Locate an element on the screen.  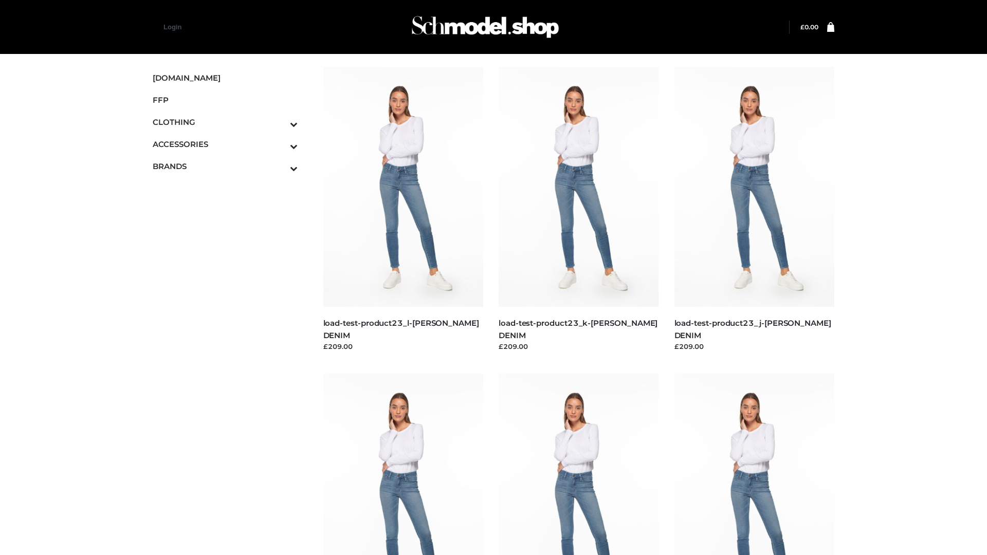
a: CLOTHINGToggle Submenu is located at coordinates (225, 122).